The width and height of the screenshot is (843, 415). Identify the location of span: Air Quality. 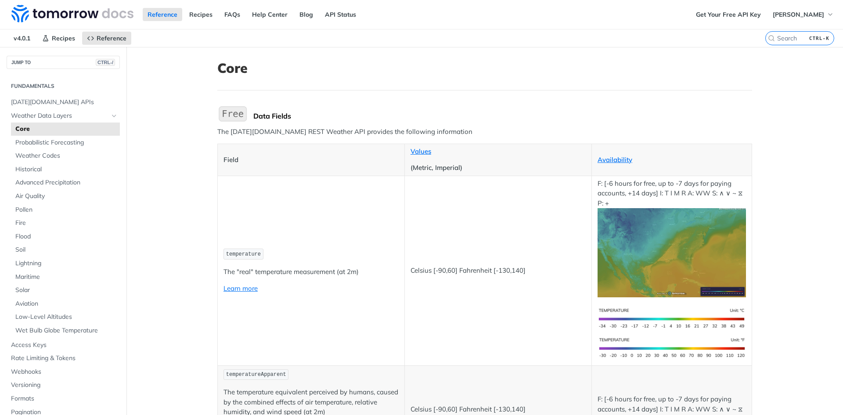
(66, 196).